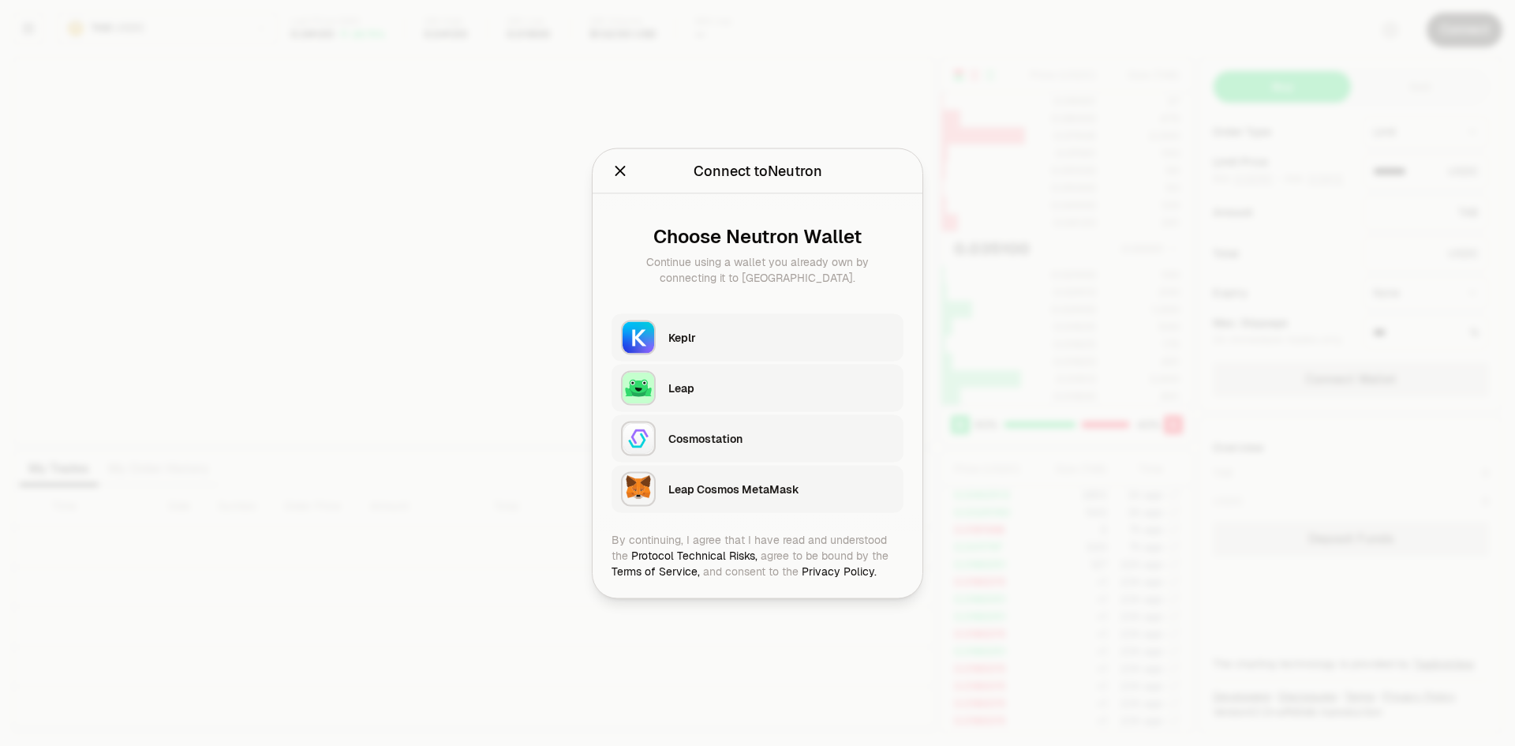 Image resolution: width=1515 pixels, height=746 pixels. Describe the element at coordinates (781, 438) in the screenshot. I see `div: Cosmostation` at that location.